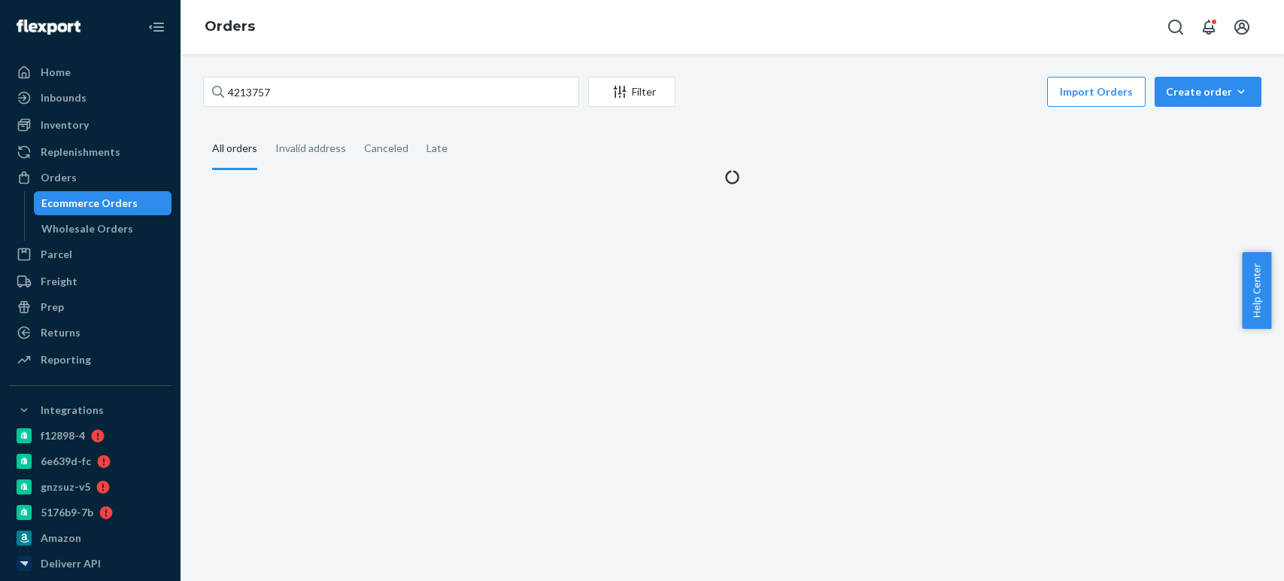  Describe the element at coordinates (87, 229) in the screenshot. I see `div: Wholesale Orders` at that location.